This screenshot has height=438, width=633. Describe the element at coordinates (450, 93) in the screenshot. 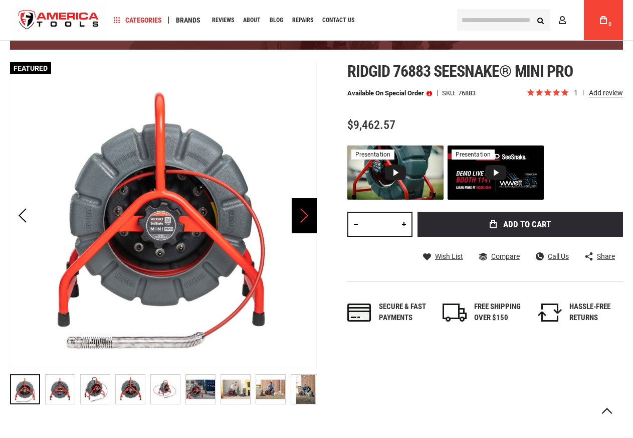

I see `strong: SKU` at that location.